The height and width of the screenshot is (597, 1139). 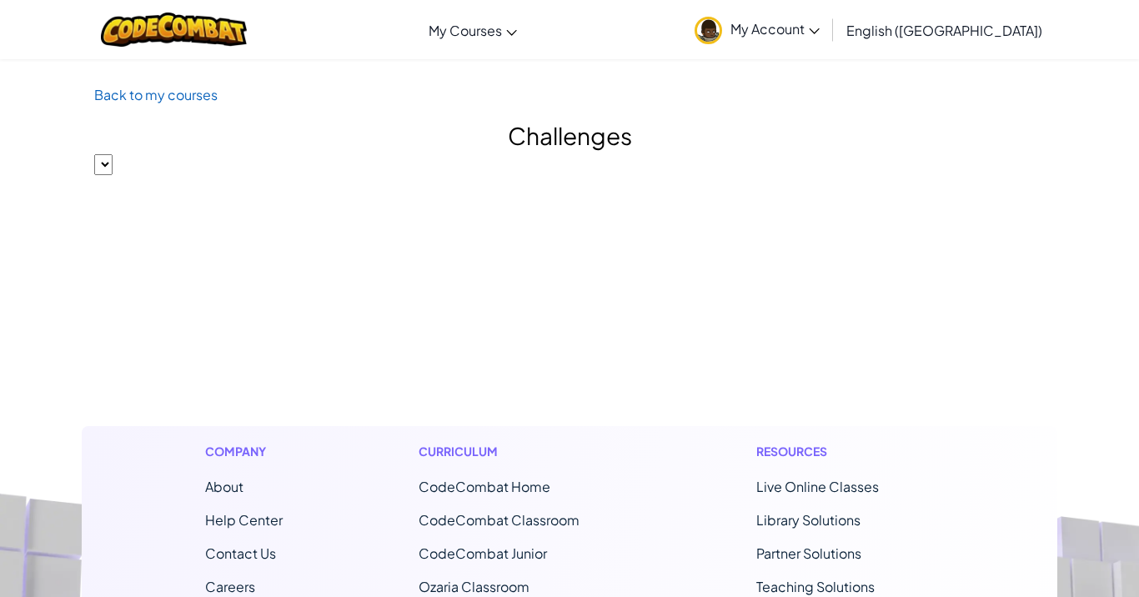 What do you see at coordinates (708, 30) in the screenshot?
I see `img: avatar` at bounding box center [708, 30].